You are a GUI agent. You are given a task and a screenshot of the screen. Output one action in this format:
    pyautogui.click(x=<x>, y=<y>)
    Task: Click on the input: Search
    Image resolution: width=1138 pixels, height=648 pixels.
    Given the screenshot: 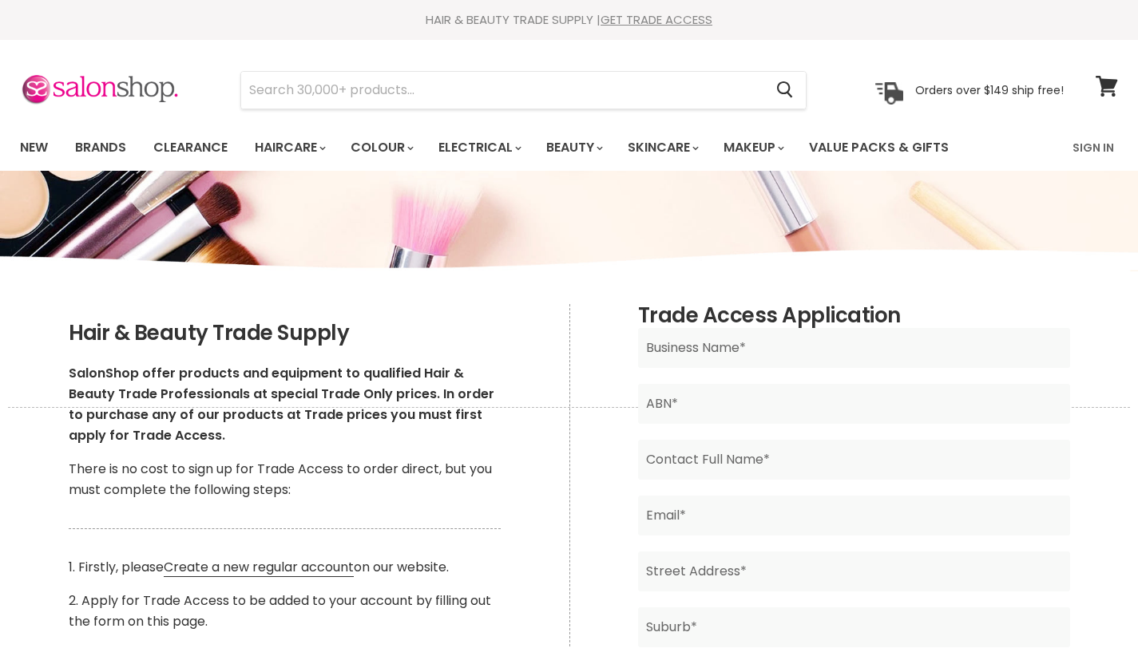 What is the action you would take?
    pyautogui.click(x=502, y=90)
    